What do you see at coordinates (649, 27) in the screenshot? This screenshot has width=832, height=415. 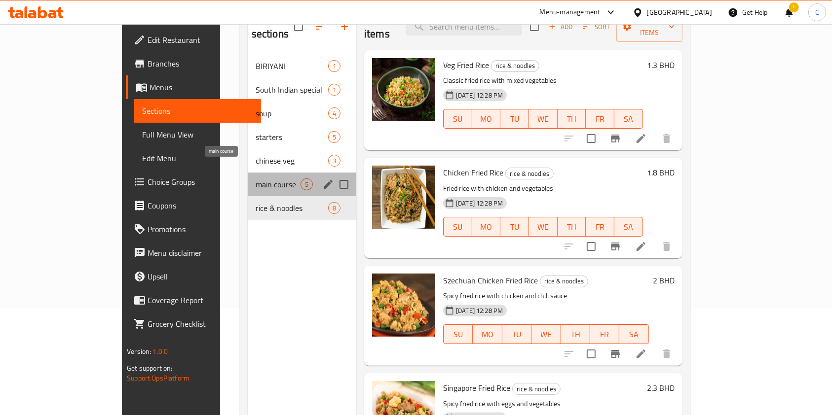 I see `button: Manage items` at bounding box center [649, 27].